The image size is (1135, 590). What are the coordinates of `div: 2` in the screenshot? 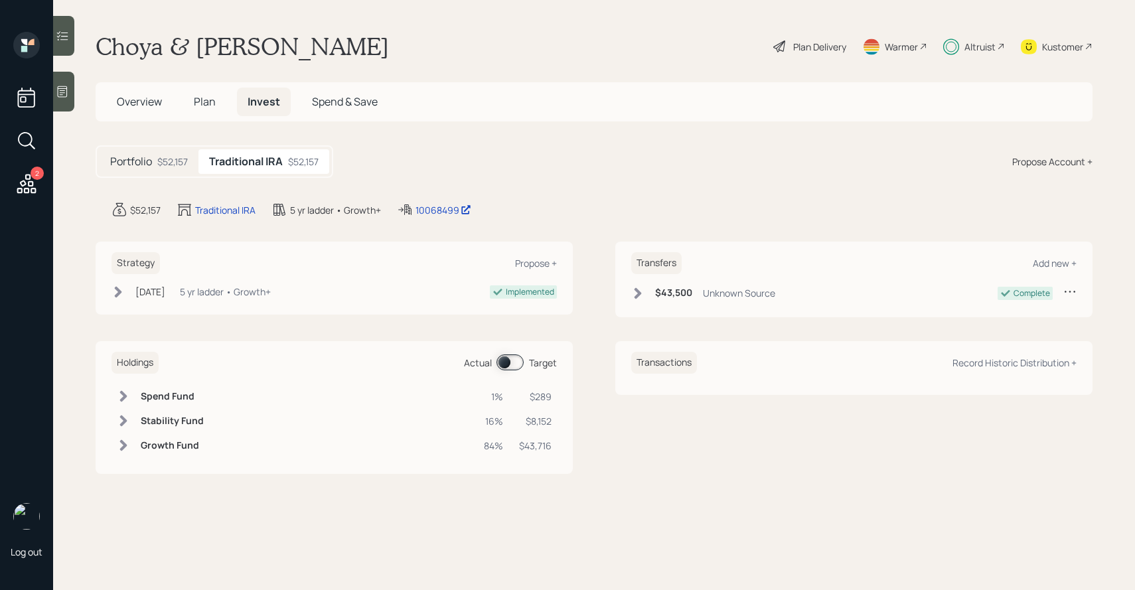 It's located at (37, 173).